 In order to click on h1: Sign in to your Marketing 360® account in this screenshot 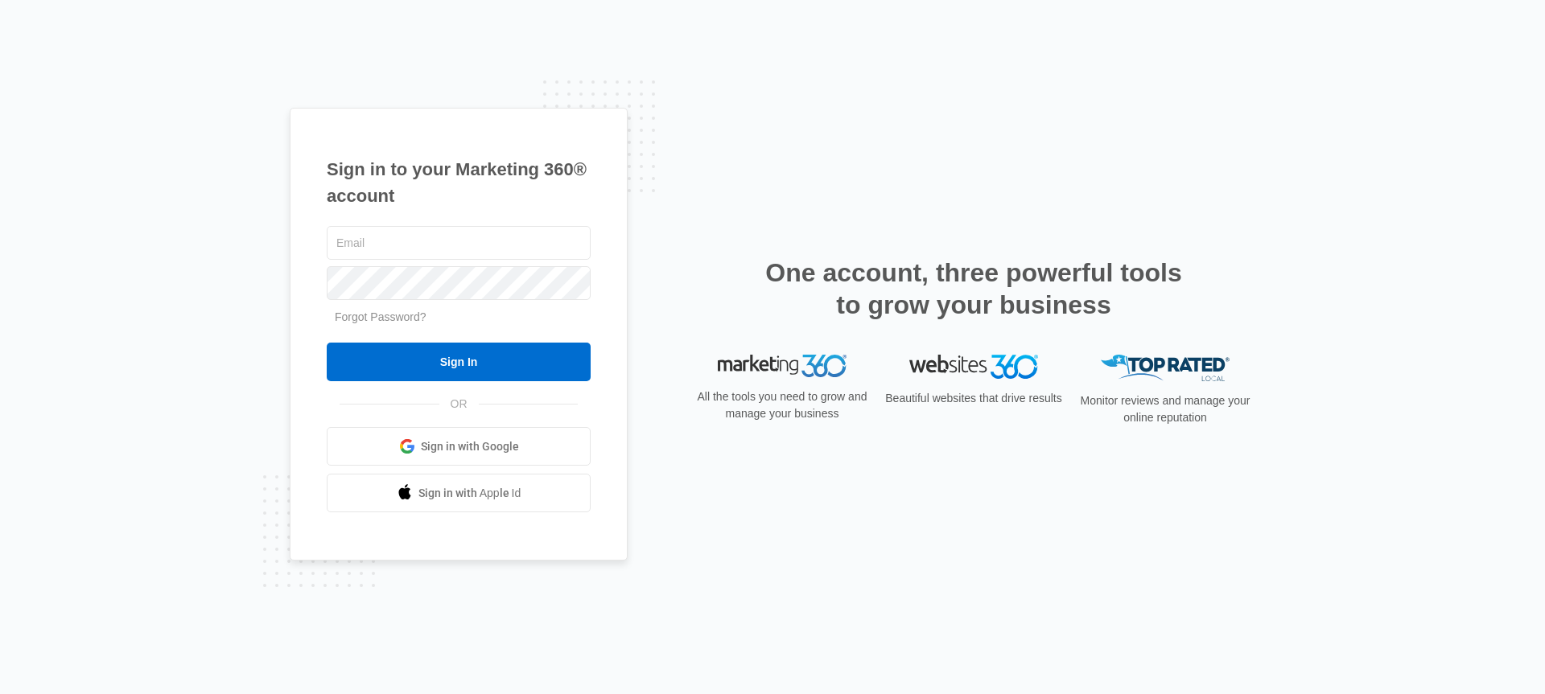, I will do `click(459, 183)`.